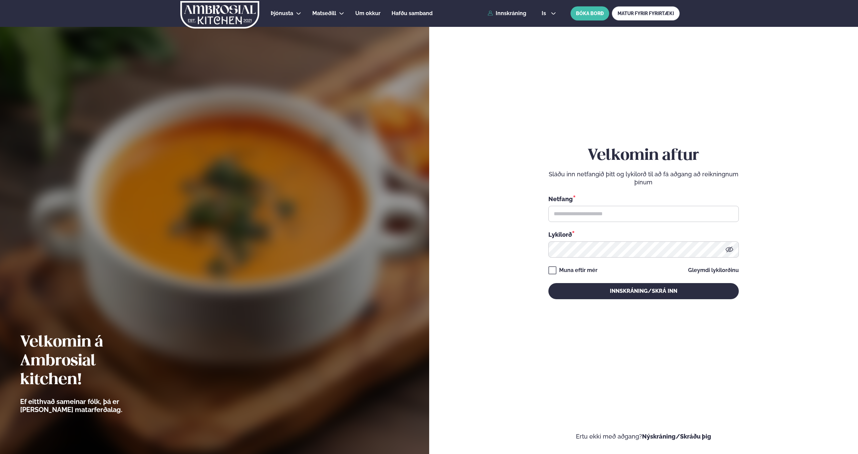 The height and width of the screenshot is (454, 858). Describe the element at coordinates (545, 13) in the screenshot. I see `span: is` at that location.